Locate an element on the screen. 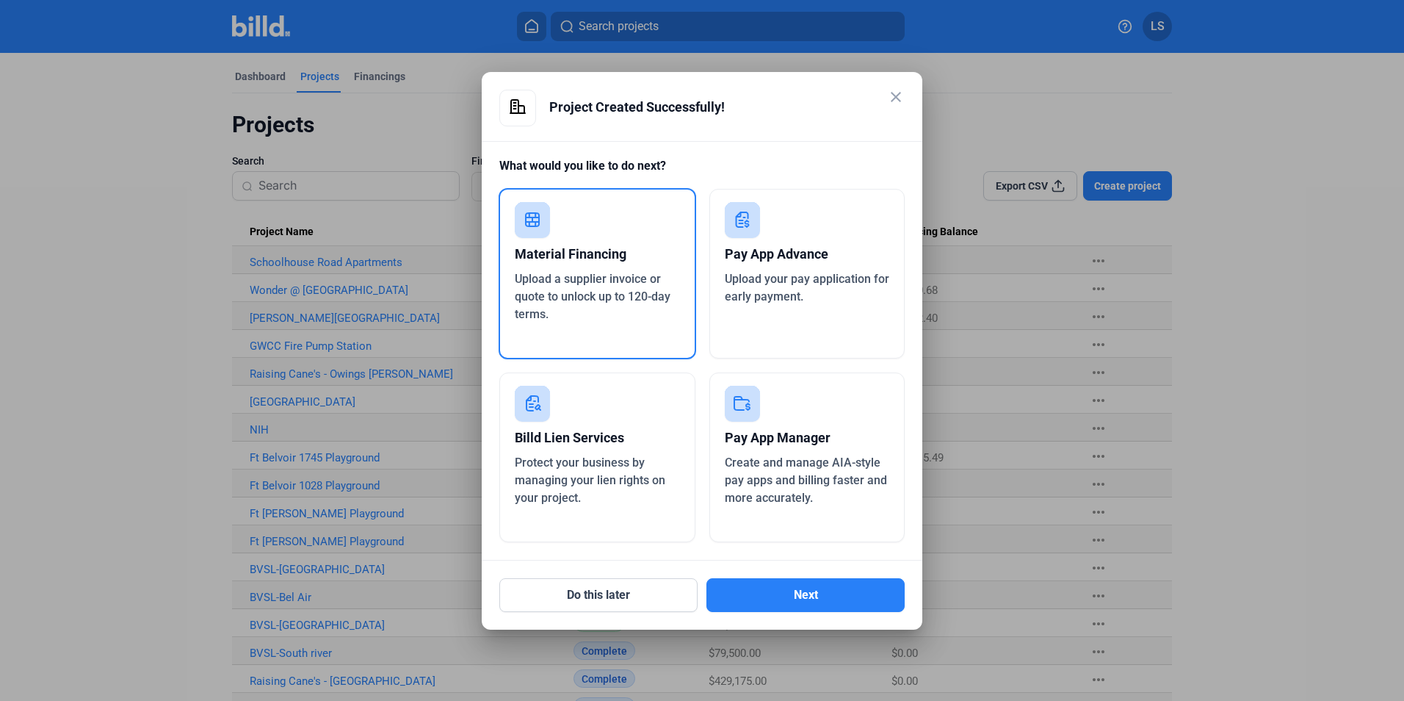  span: Upload a supplier invoice or quote to unlock up to 120-day terms. is located at coordinates (593, 296).